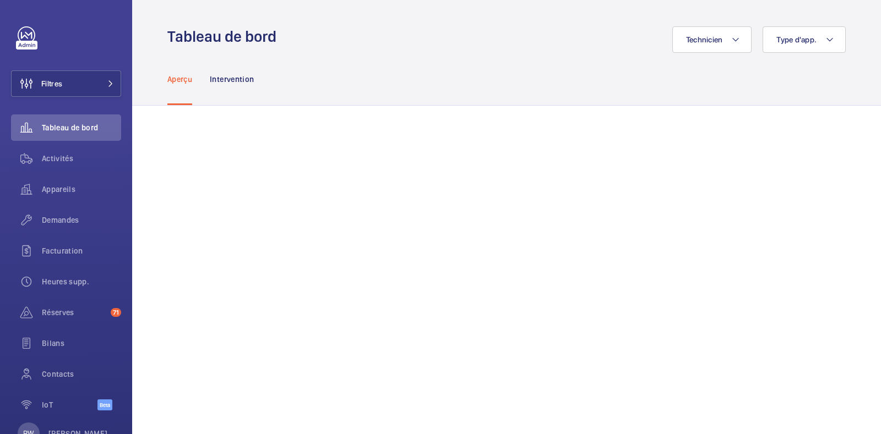  Describe the element at coordinates (69, 405) in the screenshot. I see `span: IoT` at that location.